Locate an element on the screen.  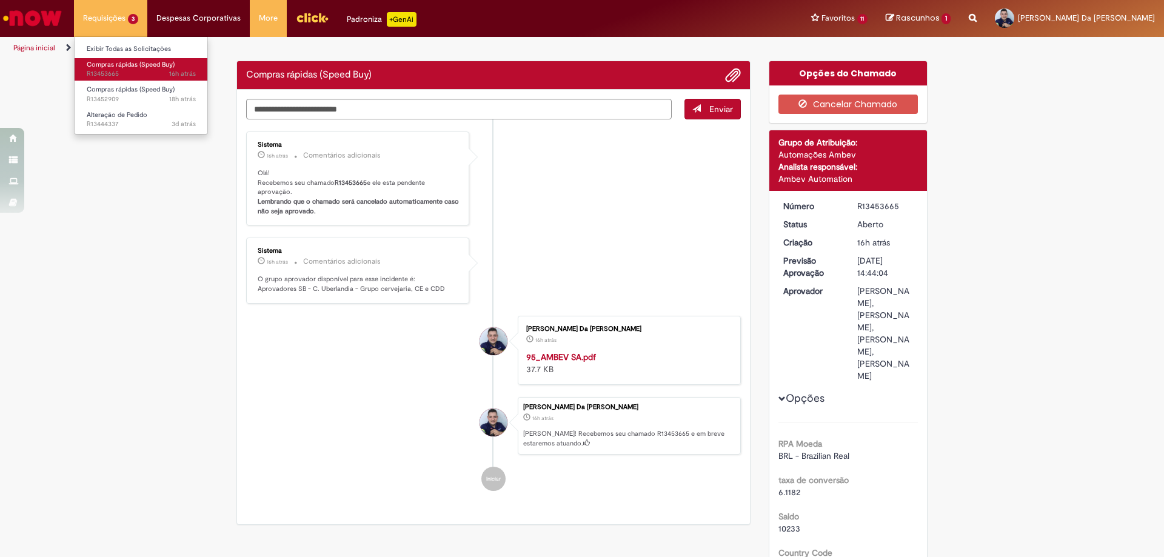
span: 11 is located at coordinates (863, 19).